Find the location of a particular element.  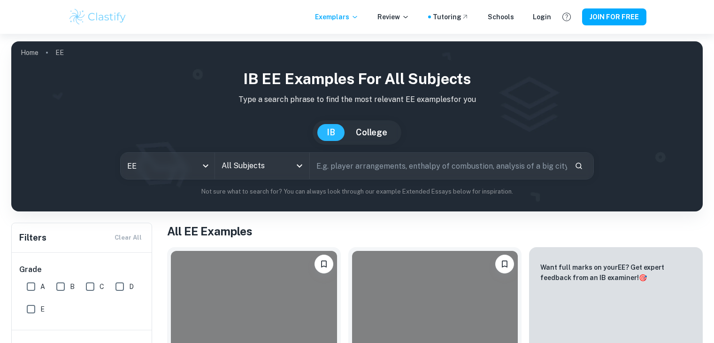

a: Tutoring is located at coordinates (451, 17).